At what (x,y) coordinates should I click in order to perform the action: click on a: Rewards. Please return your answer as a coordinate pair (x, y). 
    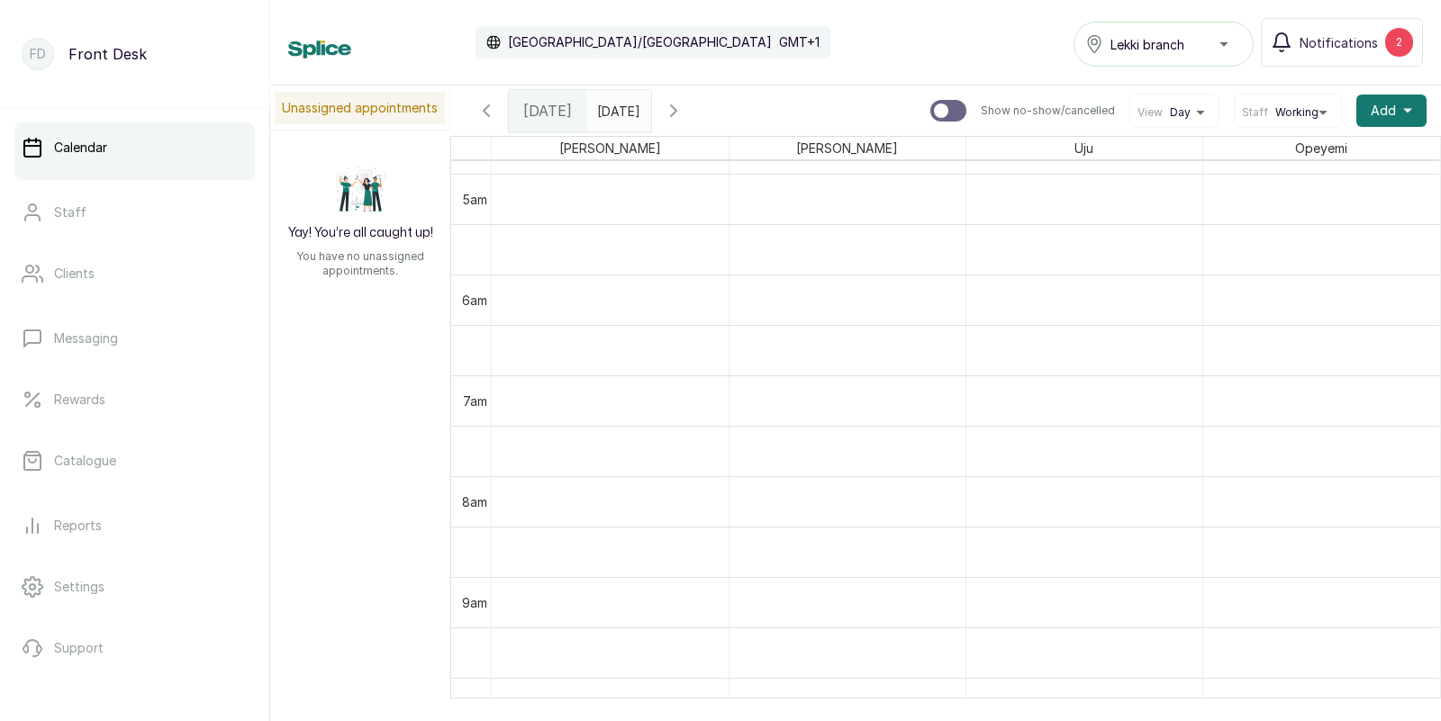
    Looking at the image, I should click on (134, 400).